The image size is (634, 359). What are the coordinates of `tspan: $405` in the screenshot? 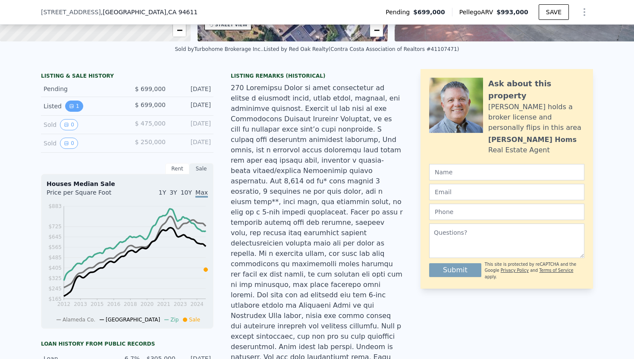 It's located at (55, 268).